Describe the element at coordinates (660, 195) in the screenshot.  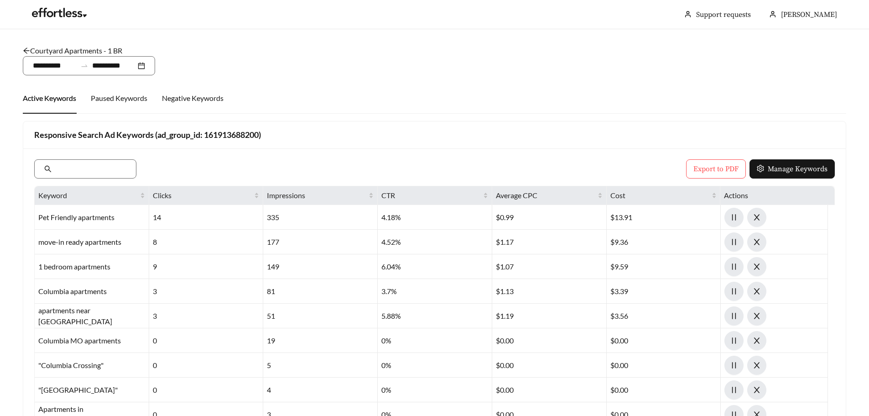
I see `span: Cost` at that location.